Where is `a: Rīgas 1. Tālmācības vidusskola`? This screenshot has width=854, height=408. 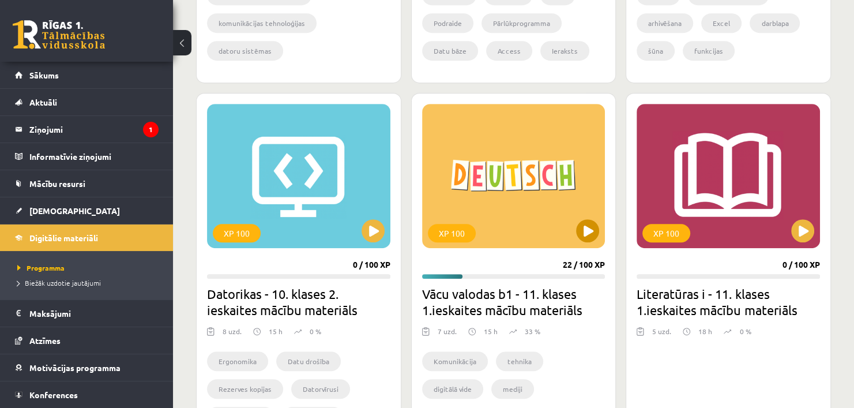
a: Rīgas 1. Tālmācības vidusskola is located at coordinates (59, 35).